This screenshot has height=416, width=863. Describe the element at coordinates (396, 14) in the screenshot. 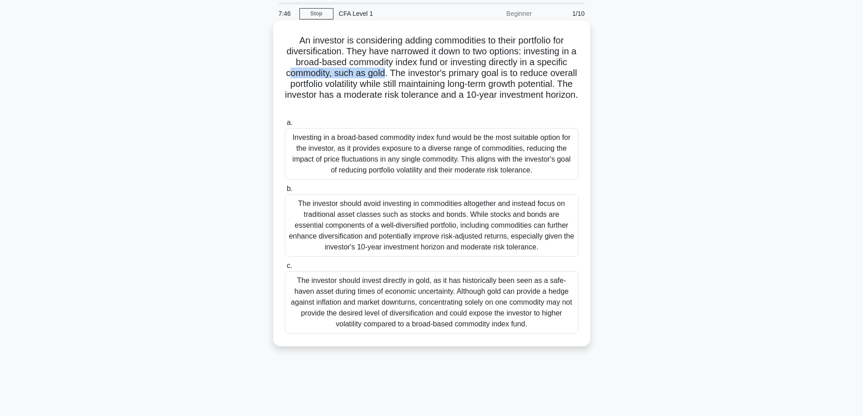

I see `div: CFA Level 1` at that location.